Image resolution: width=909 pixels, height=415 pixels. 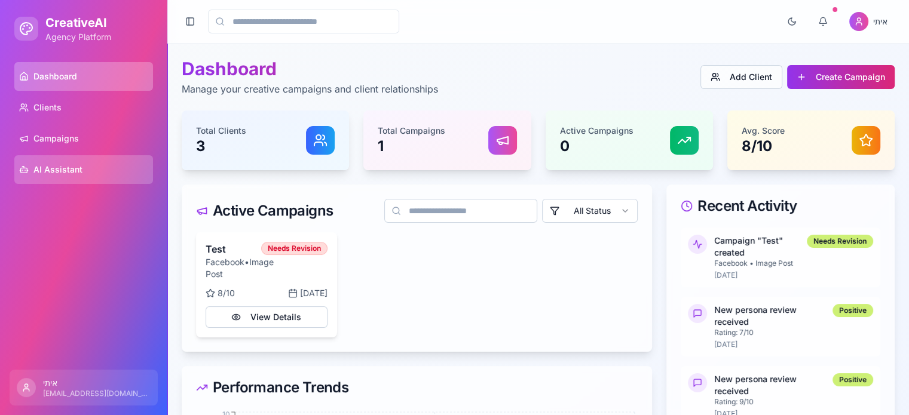 What do you see at coordinates (780, 206) in the screenshot?
I see `div: Recent Activity` at bounding box center [780, 206].